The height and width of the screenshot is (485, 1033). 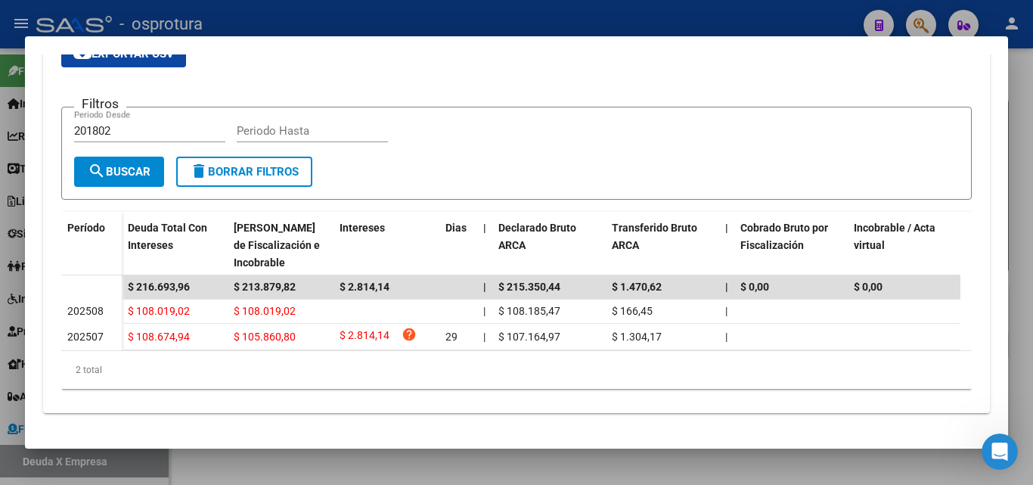 What do you see at coordinates (85, 336) in the screenshot?
I see `span: 202507` at bounding box center [85, 336].